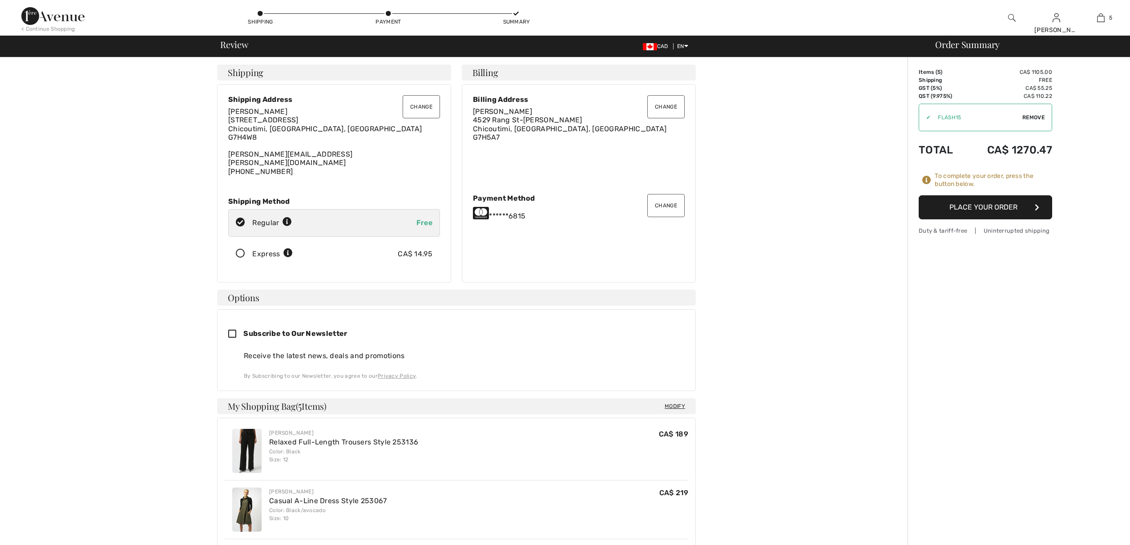  What do you see at coordinates (334, 201) in the screenshot?
I see `div: Shipping Method` at bounding box center [334, 201].